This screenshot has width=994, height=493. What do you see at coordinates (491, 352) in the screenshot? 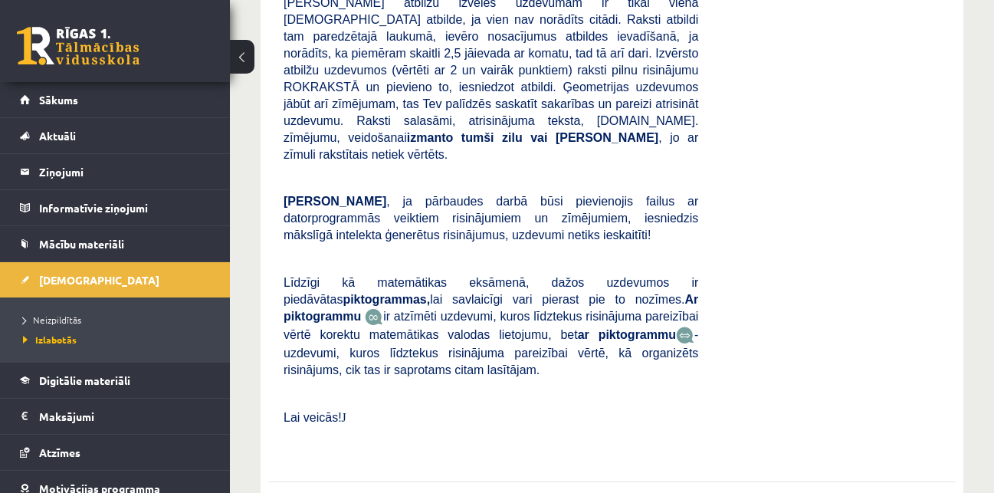
I see `span: - uzdevumi, kuros līdztekus risinājuma pareizībai vērtē, kā organizēts risinājums, cik tas ir sap...` at bounding box center [491, 352].